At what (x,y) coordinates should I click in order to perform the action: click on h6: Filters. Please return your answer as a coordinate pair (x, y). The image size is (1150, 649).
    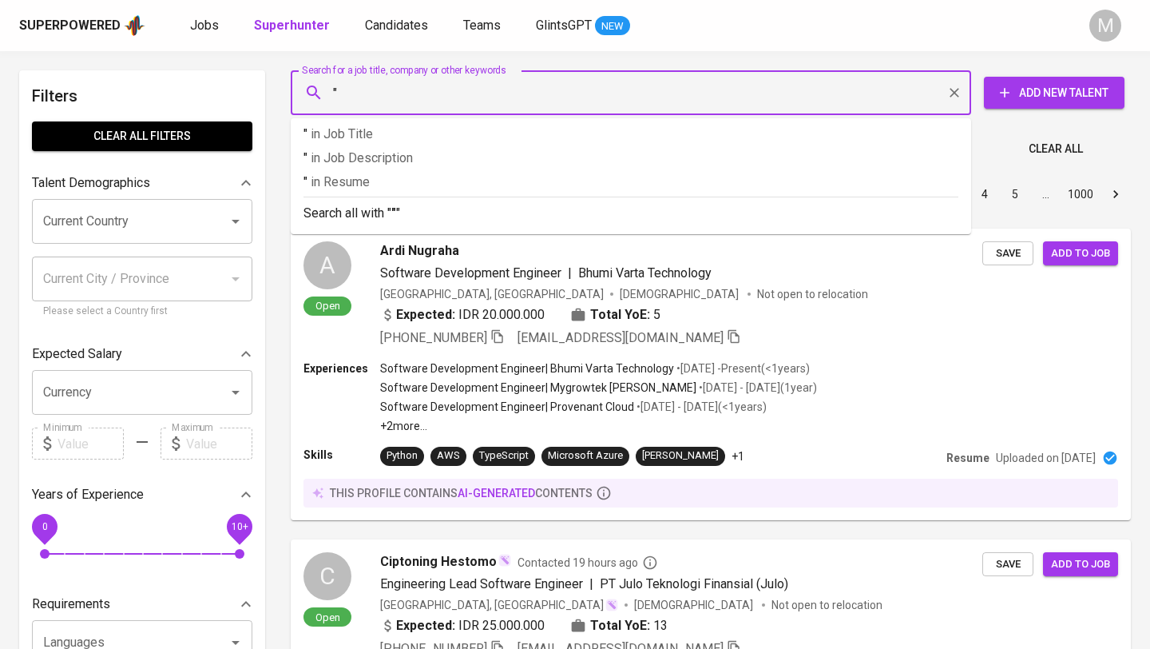
    Looking at the image, I should click on (142, 96).